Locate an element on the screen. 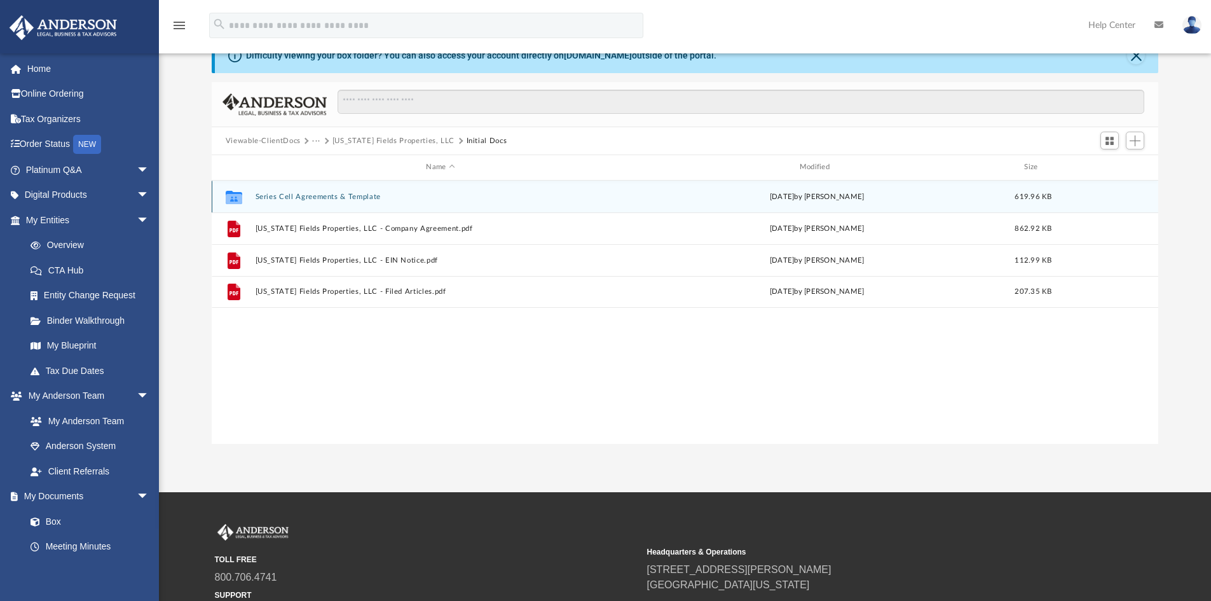 The width and height of the screenshot is (1211, 601). a: Client Referrals is located at coordinates (90, 471).